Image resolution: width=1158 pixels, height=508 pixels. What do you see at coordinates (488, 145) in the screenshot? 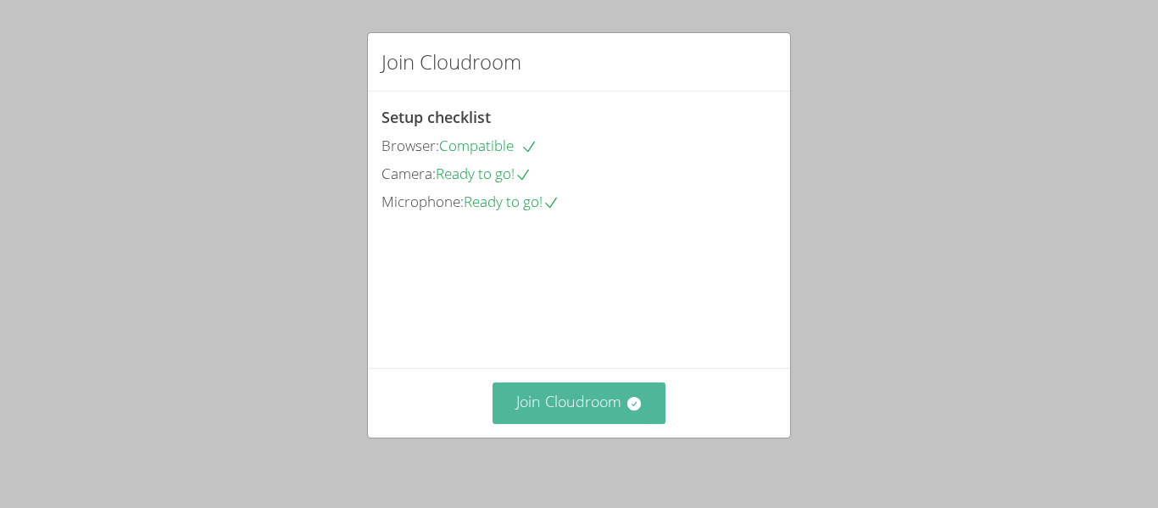
I see `span: Compatible` at bounding box center [488, 145].